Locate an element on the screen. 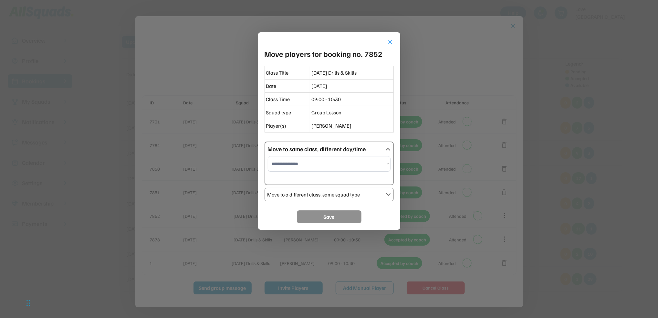 This screenshot has width=658, height=318. div: Player(s) is located at coordinates (287, 126).